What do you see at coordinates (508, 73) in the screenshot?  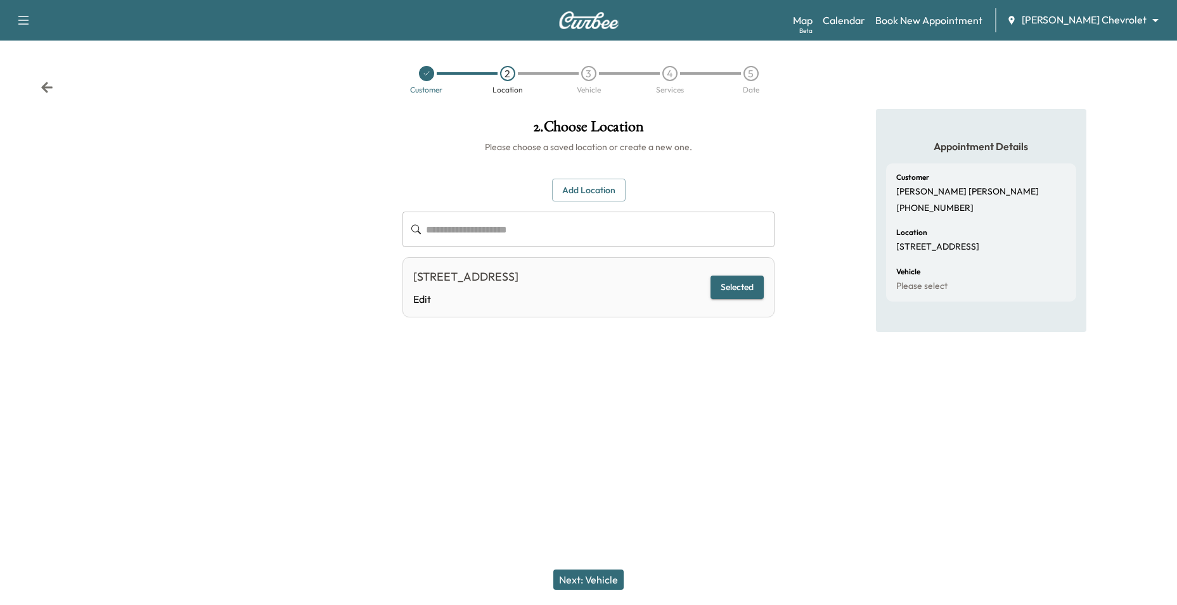 I see `div: 2` at bounding box center [508, 73].